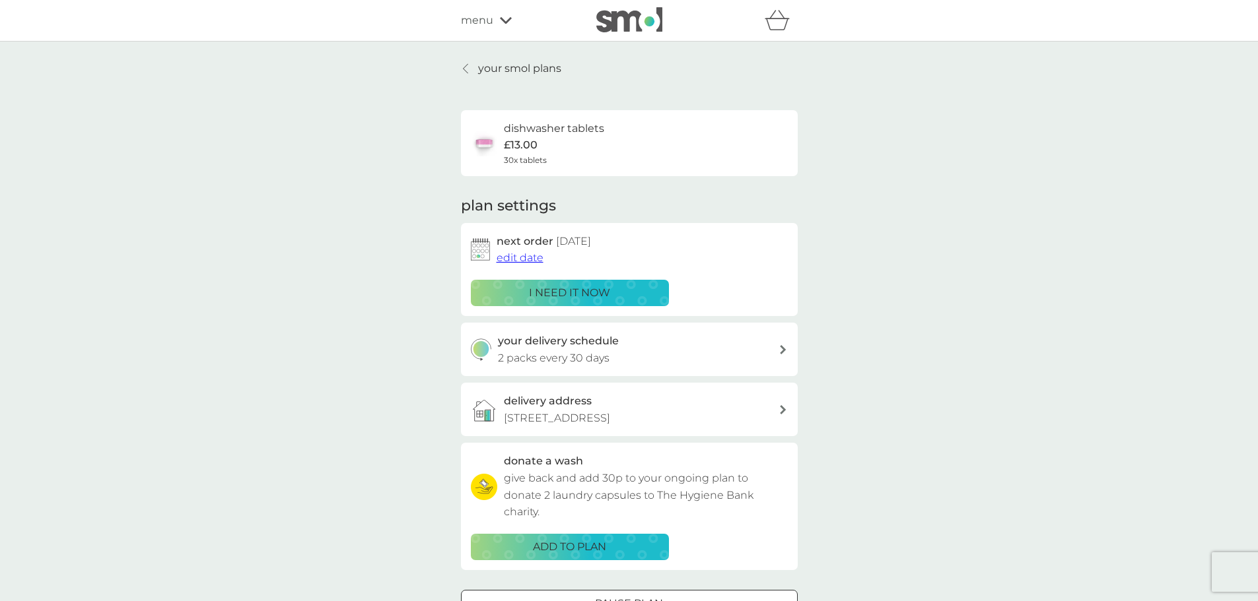 The width and height of the screenshot is (1258, 601). What do you see at coordinates (569, 547) in the screenshot?
I see `p: ADD TO PLAN` at bounding box center [569, 547].